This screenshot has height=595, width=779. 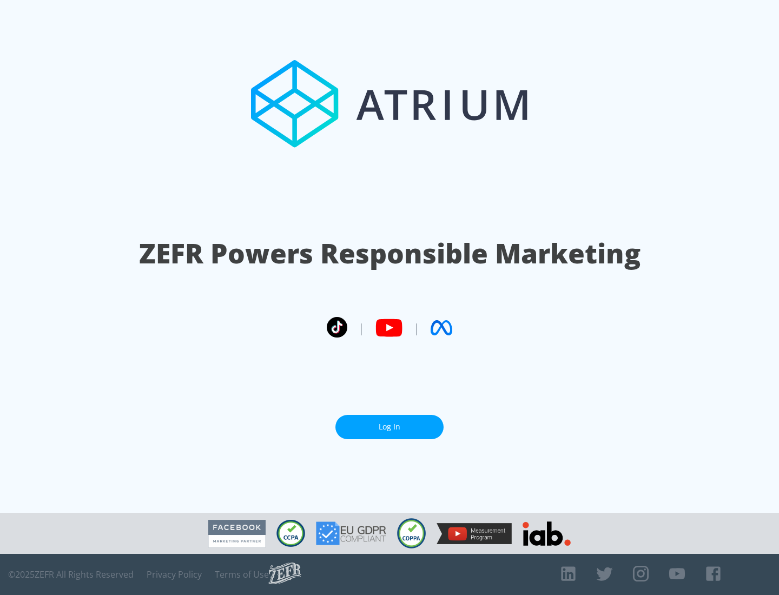 What do you see at coordinates (390, 427) in the screenshot?
I see `a: Log In` at bounding box center [390, 427].